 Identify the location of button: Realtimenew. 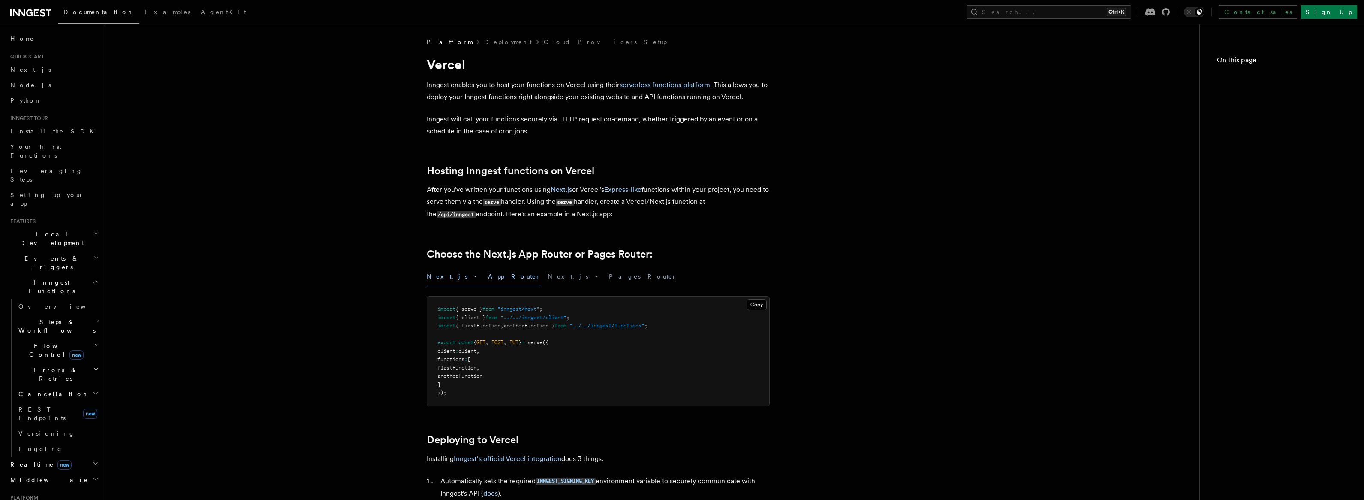
(54, 464).